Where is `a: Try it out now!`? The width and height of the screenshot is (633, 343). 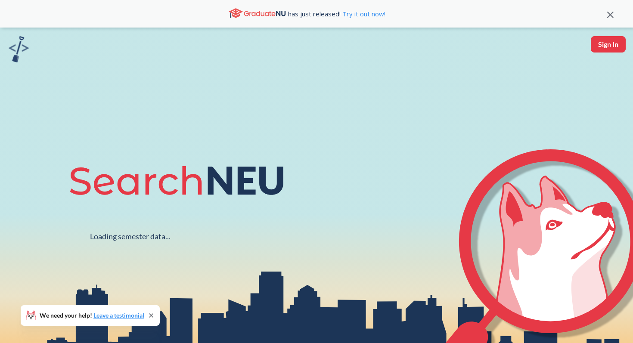
a: Try it out now! is located at coordinates (363, 14).